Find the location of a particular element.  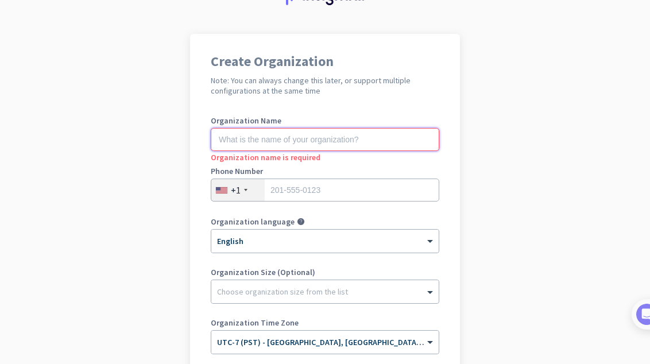

input: What is the name of your organization? is located at coordinates (325, 140).